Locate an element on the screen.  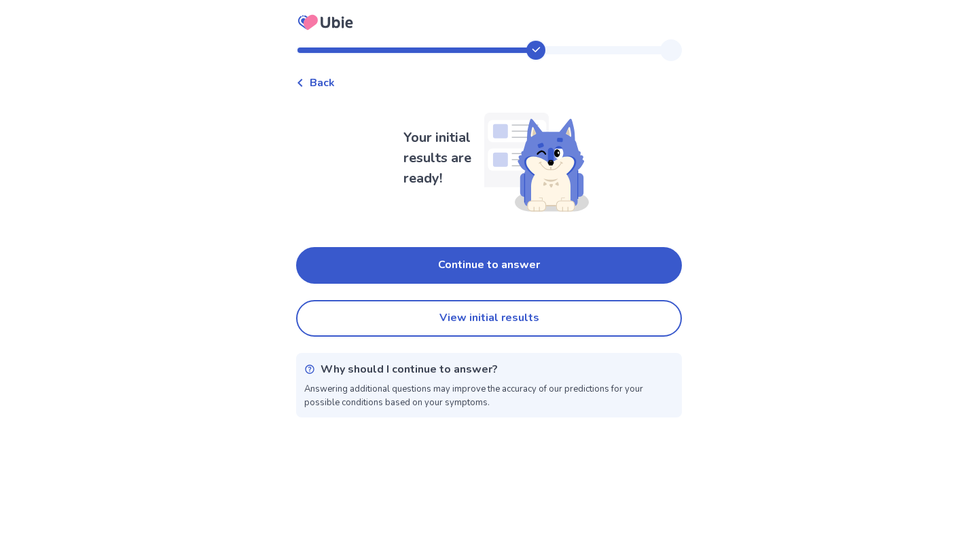
button: View initial results is located at coordinates (489, 319).